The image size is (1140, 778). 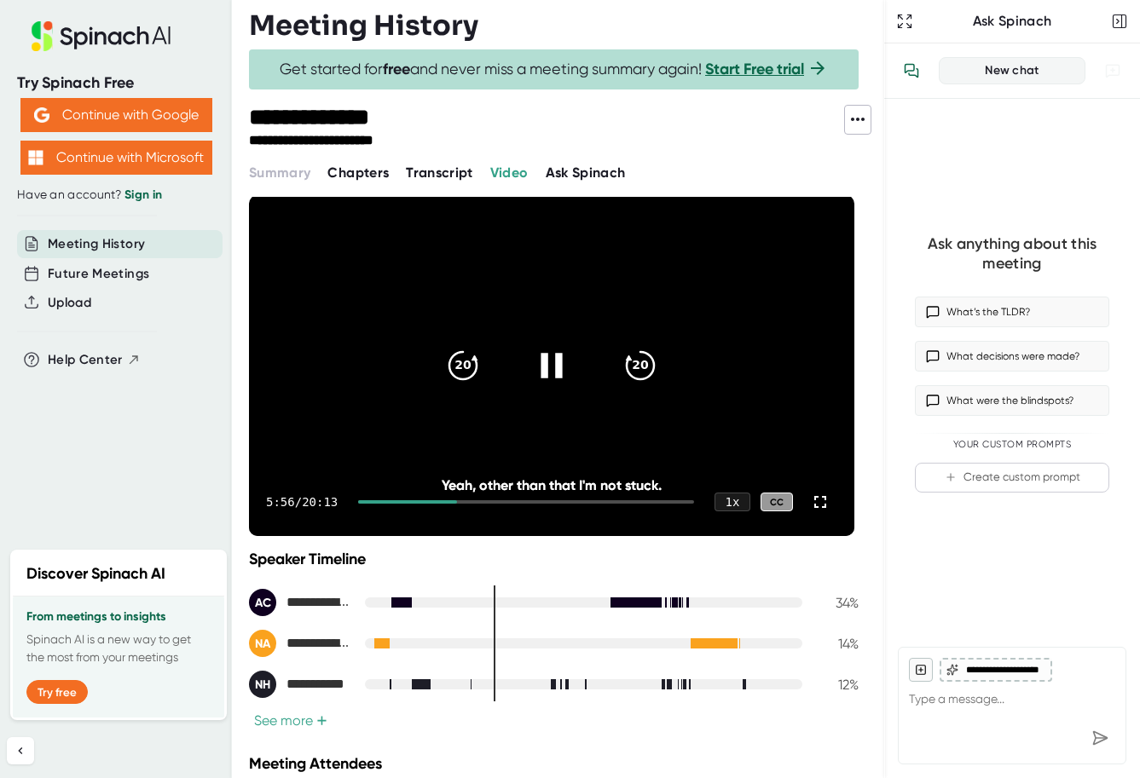 What do you see at coordinates (1100, 738) in the screenshot?
I see `div: Send message` at bounding box center [1100, 738].